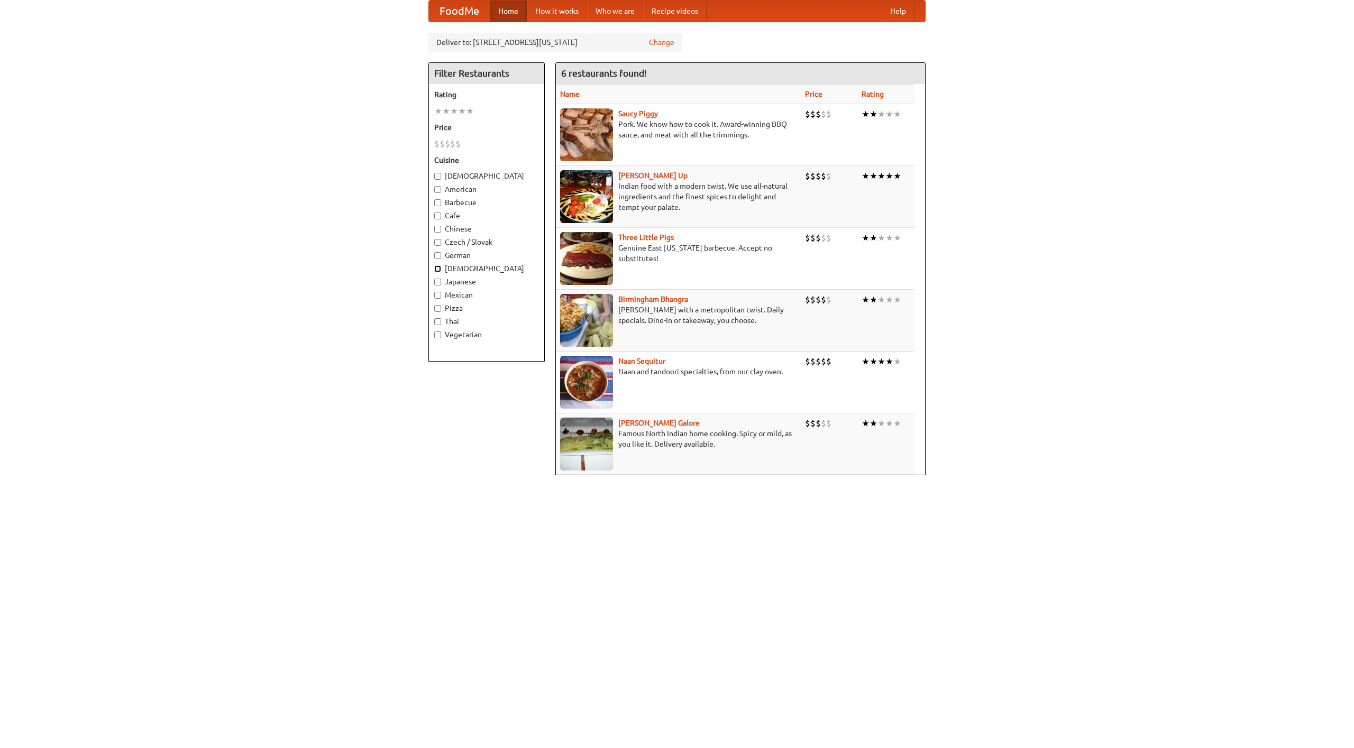  I want to click on label: Pizza, so click(487, 308).